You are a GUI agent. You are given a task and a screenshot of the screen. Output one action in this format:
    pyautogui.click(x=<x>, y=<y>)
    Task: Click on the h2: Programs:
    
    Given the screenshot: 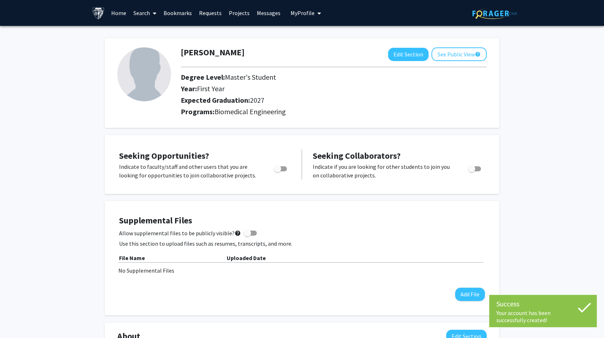 What is the action you would take?
    pyautogui.click(x=334, y=112)
    